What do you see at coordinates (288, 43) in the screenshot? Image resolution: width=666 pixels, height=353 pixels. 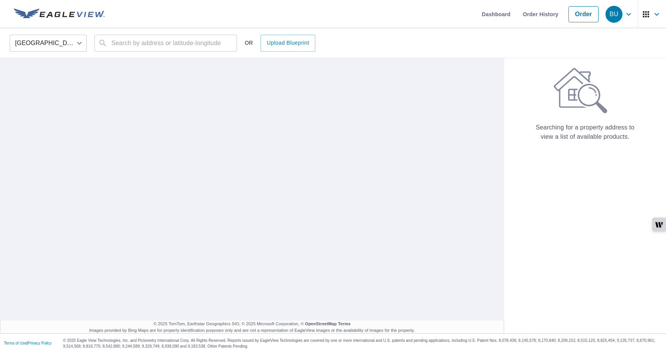 I see `a: Upload Blueprint` at bounding box center [288, 43].